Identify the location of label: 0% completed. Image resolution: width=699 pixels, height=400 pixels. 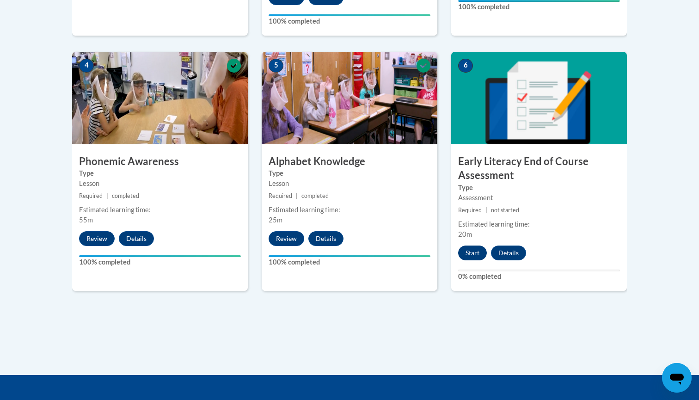
(539, 277).